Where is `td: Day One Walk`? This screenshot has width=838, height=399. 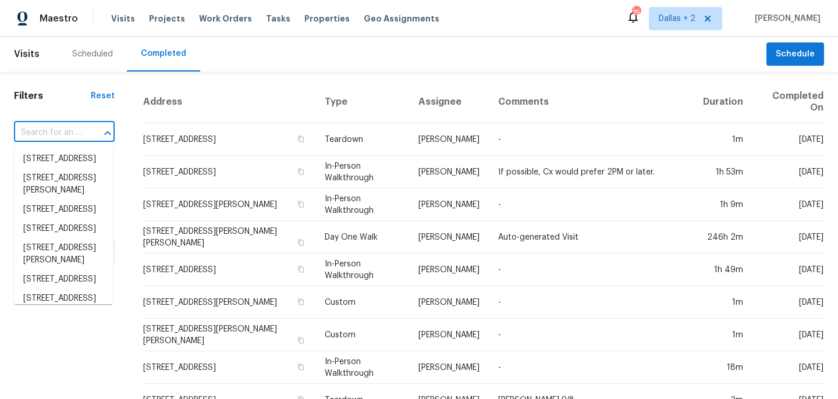 td: Day One Walk is located at coordinates (362, 237).